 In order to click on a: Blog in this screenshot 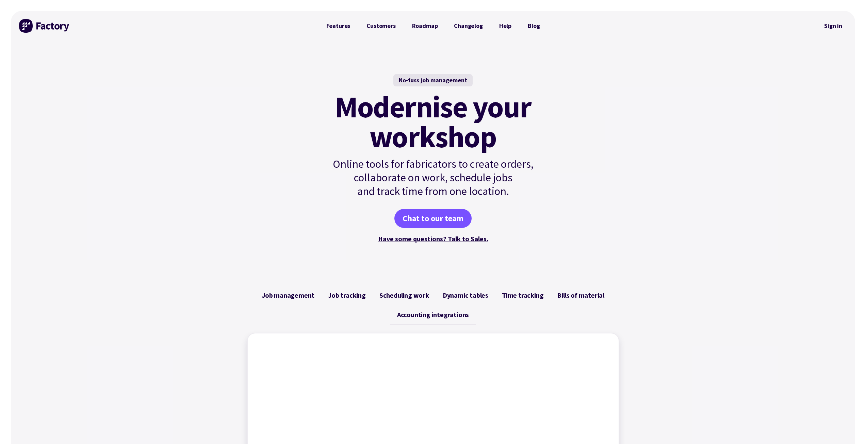, I will do `click(533, 26)`.